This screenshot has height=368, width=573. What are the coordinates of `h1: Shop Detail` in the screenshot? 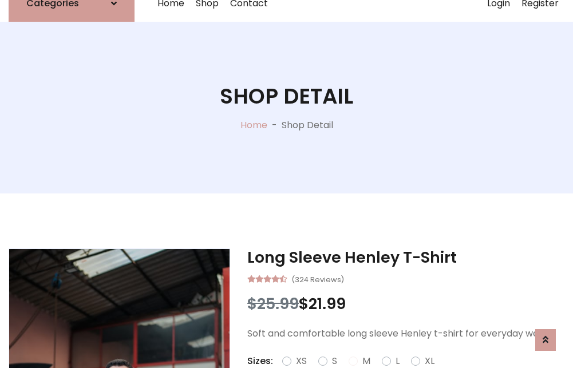 It's located at (286, 96).